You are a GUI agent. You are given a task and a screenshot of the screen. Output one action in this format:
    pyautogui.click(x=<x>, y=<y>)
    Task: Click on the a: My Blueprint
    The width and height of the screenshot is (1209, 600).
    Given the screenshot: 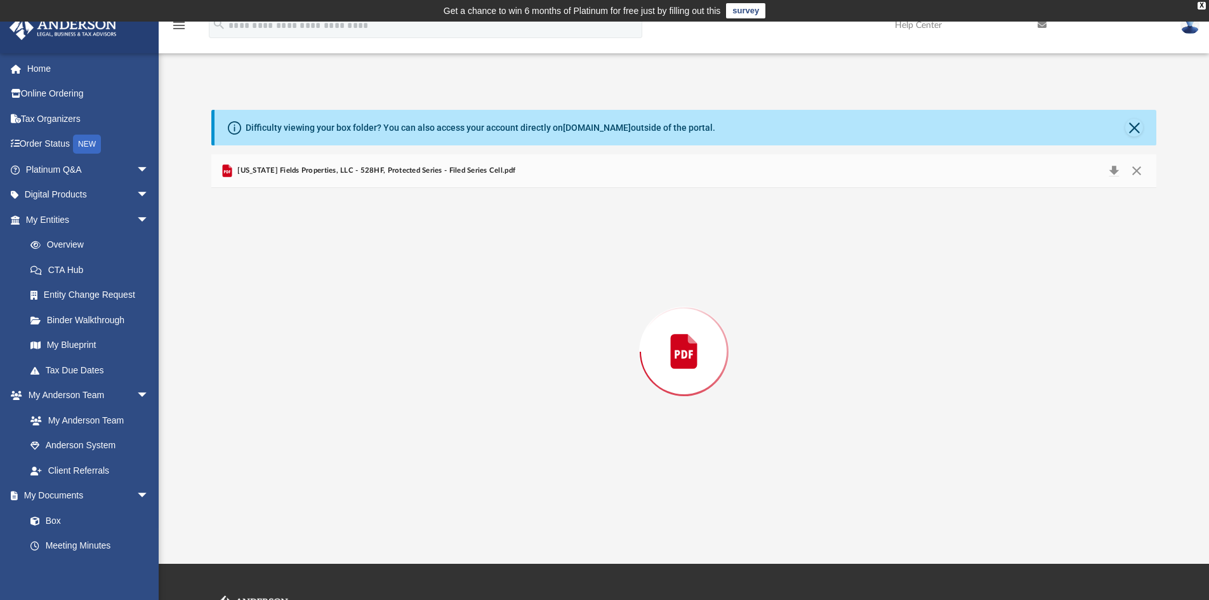 What is the action you would take?
    pyautogui.click(x=90, y=345)
    